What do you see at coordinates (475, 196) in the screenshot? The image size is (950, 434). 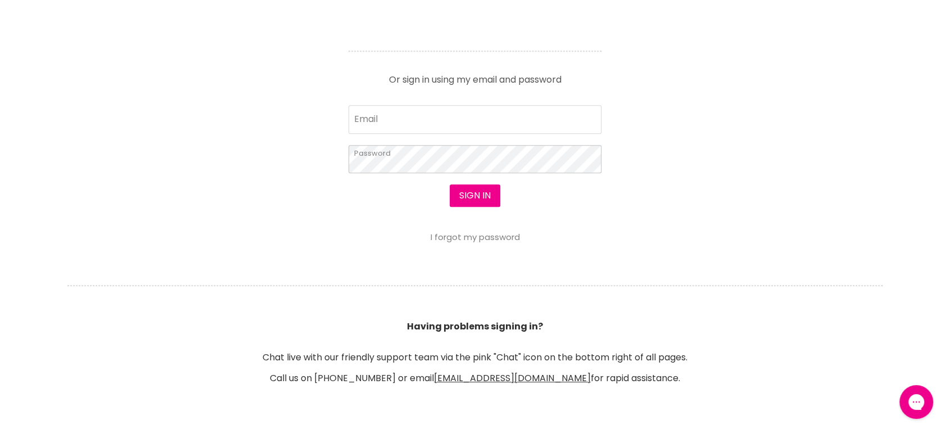 I see `button: Sign in` at bounding box center [475, 196].